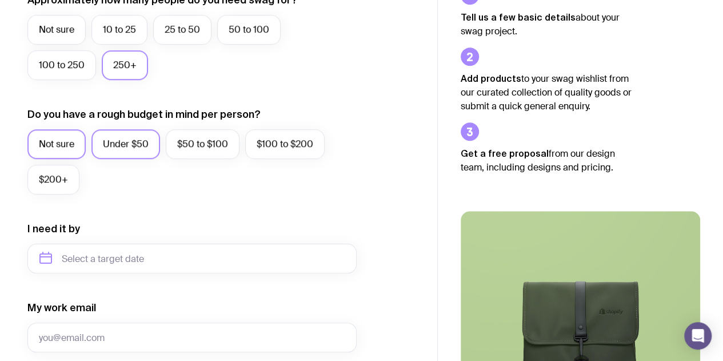  What do you see at coordinates (126, 144) in the screenshot?
I see `label: Under $50` at bounding box center [126, 144].